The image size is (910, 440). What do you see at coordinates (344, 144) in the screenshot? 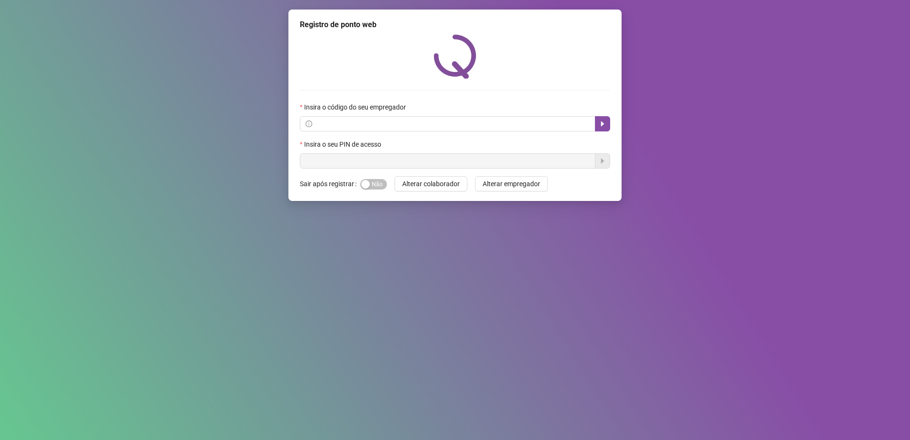
I see `label: Insira o seu PIN de acesso` at bounding box center [344, 144].